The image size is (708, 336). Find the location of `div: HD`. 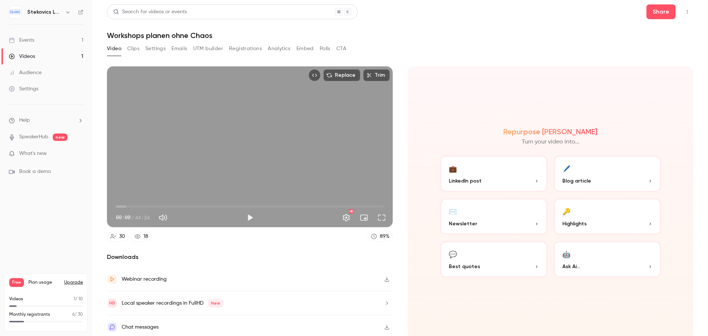

div: HD is located at coordinates (351, 211).